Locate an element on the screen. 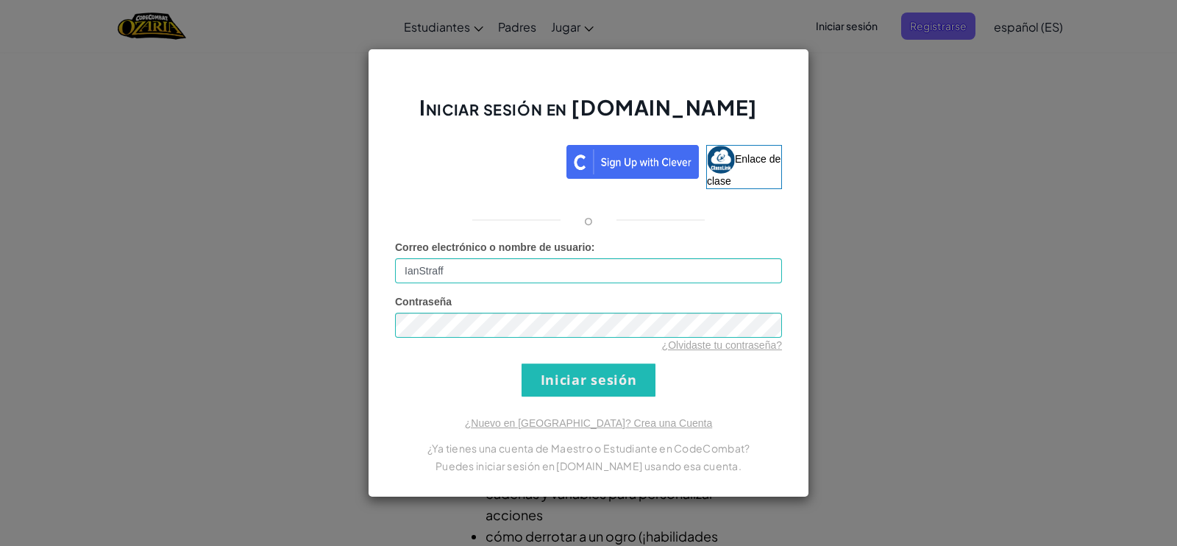  img: classlink-logo-small.png is located at coordinates (721, 160).